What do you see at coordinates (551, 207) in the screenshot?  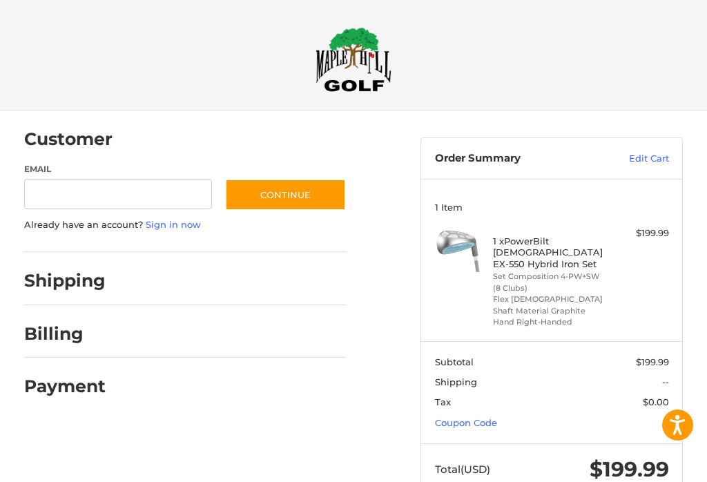 I see `h3: 1 Item` at bounding box center [551, 207].